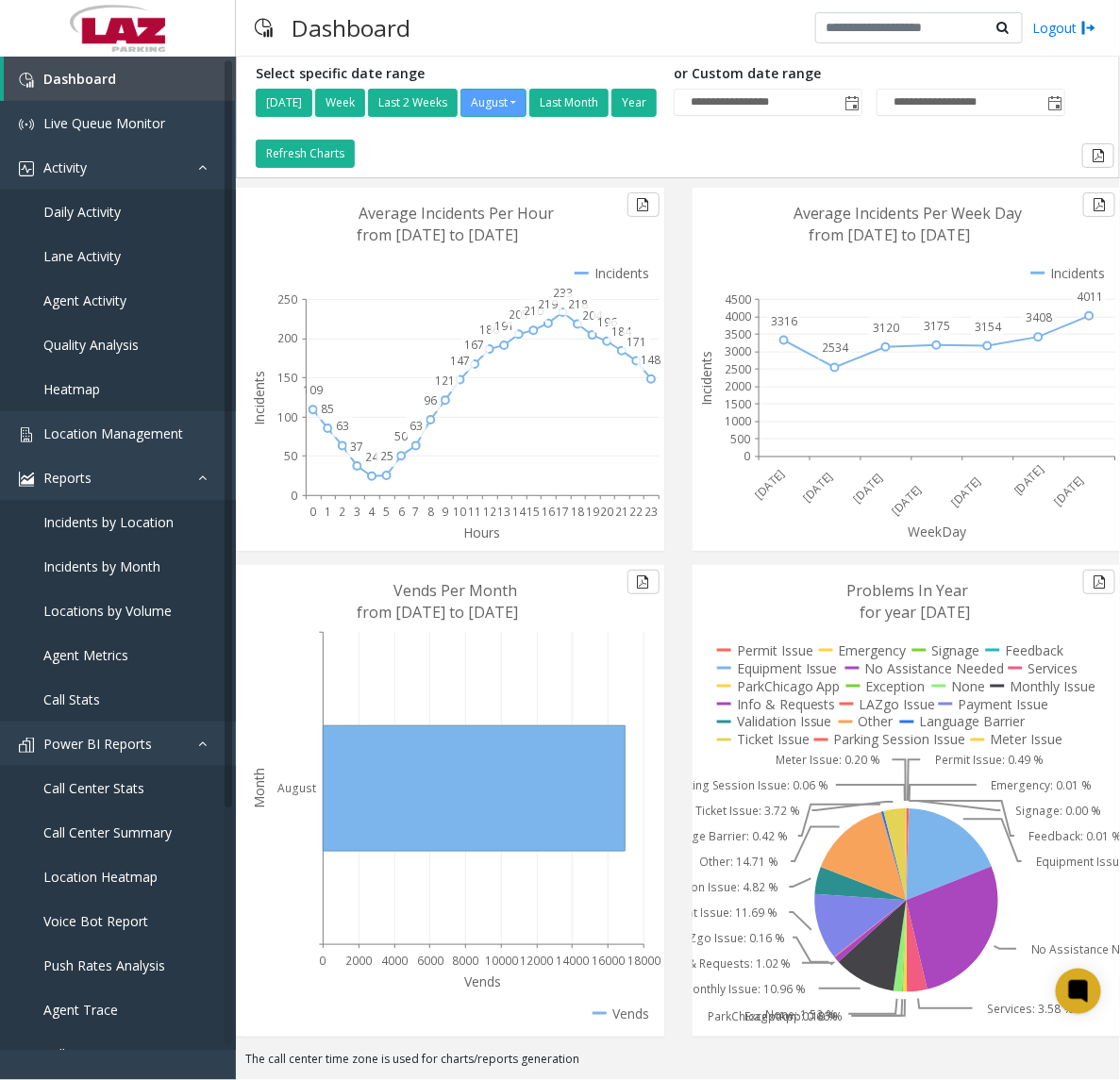 The height and width of the screenshot is (1080, 1120). I want to click on text: Permit Issue: 0.49 %, so click(989, 760).